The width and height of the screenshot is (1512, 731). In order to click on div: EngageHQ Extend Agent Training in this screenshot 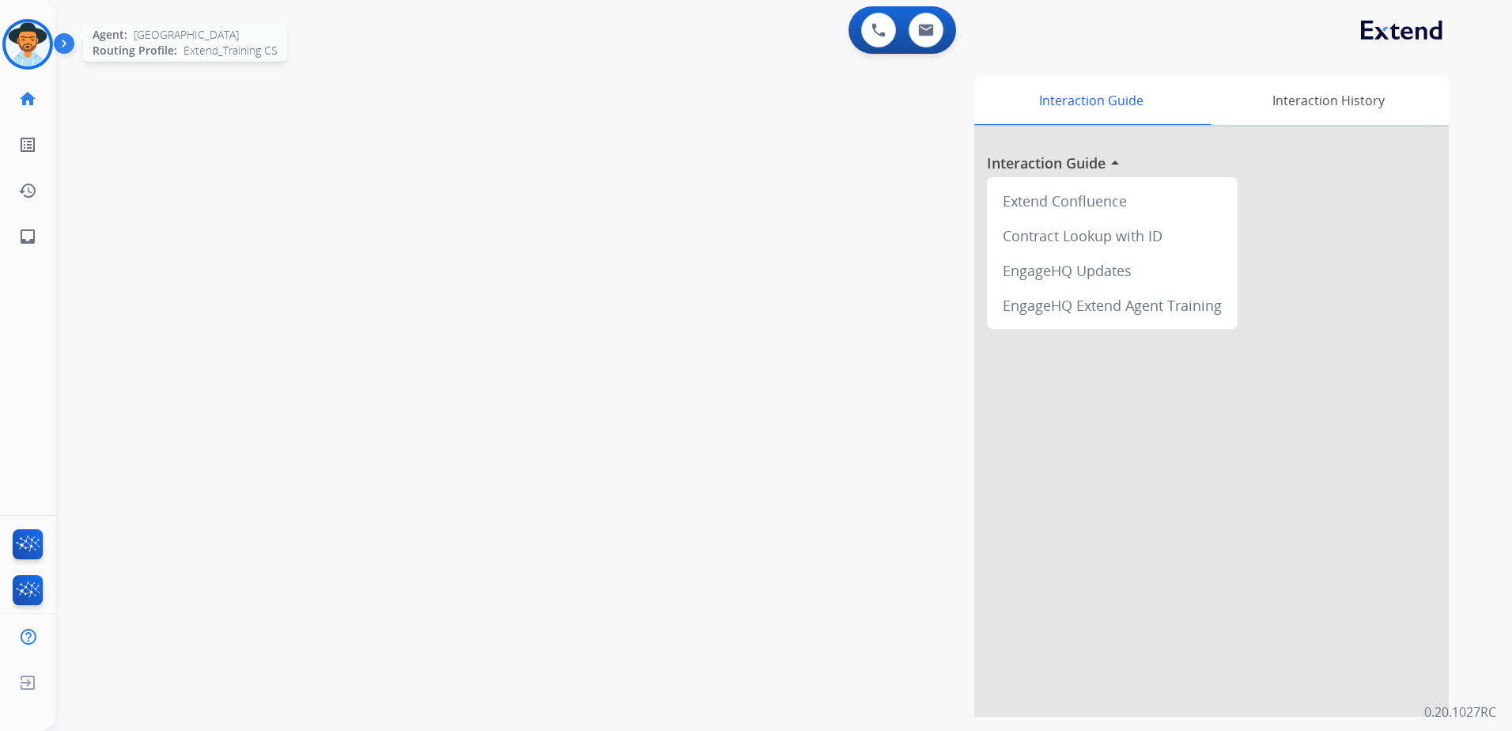, I will do `click(1112, 305)`.